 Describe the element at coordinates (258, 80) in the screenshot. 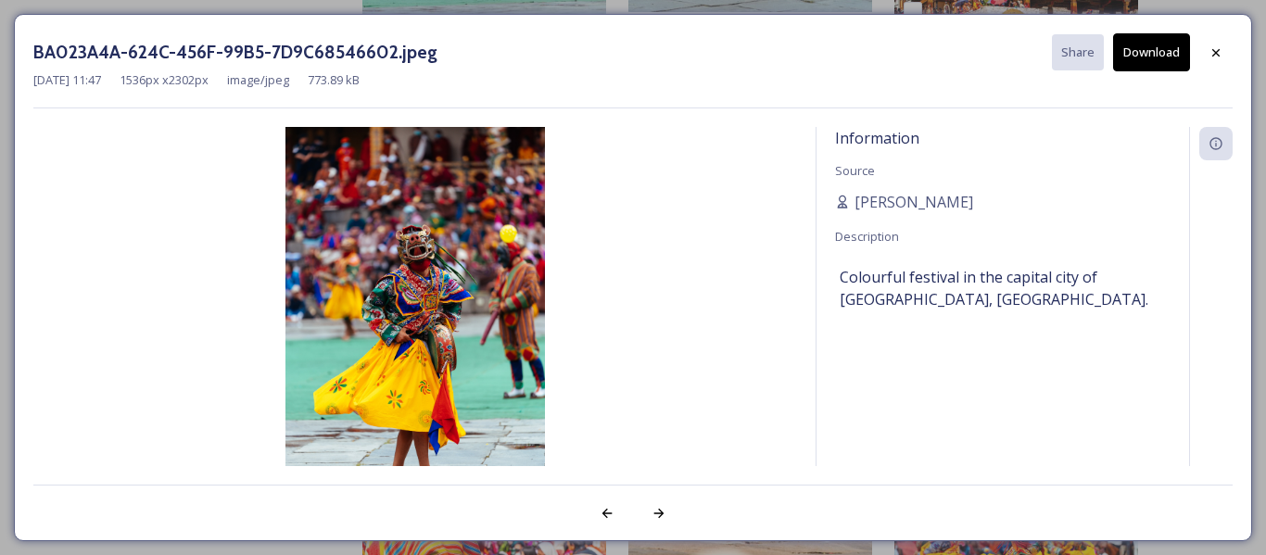

I see `span: image/jpeg` at that location.